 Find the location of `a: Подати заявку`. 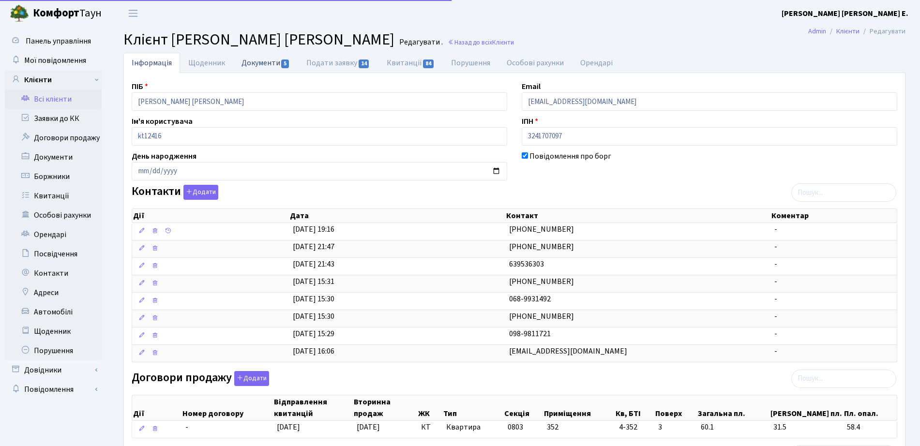

a: Подати заявку is located at coordinates (338, 63).